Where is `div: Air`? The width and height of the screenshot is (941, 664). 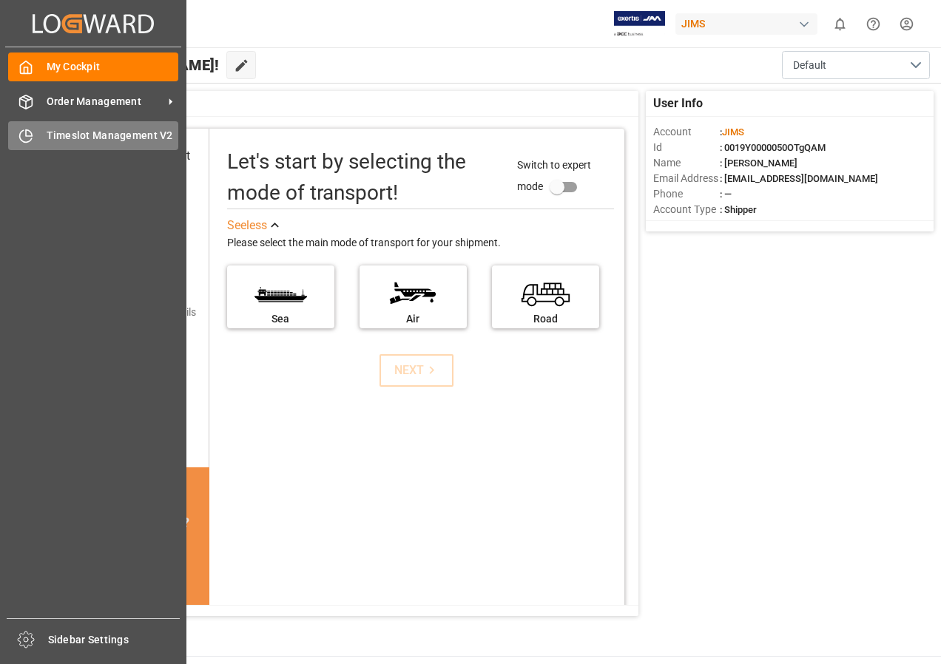
div: Air is located at coordinates (413, 319).